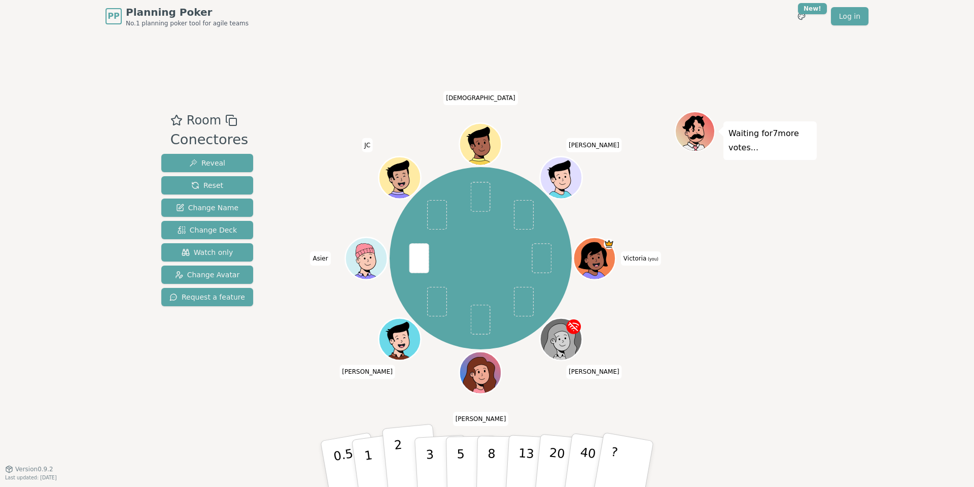 This screenshot has width=974, height=487. Describe the element at coordinates (177, 120) in the screenshot. I see `button: Add as favourite` at that location.